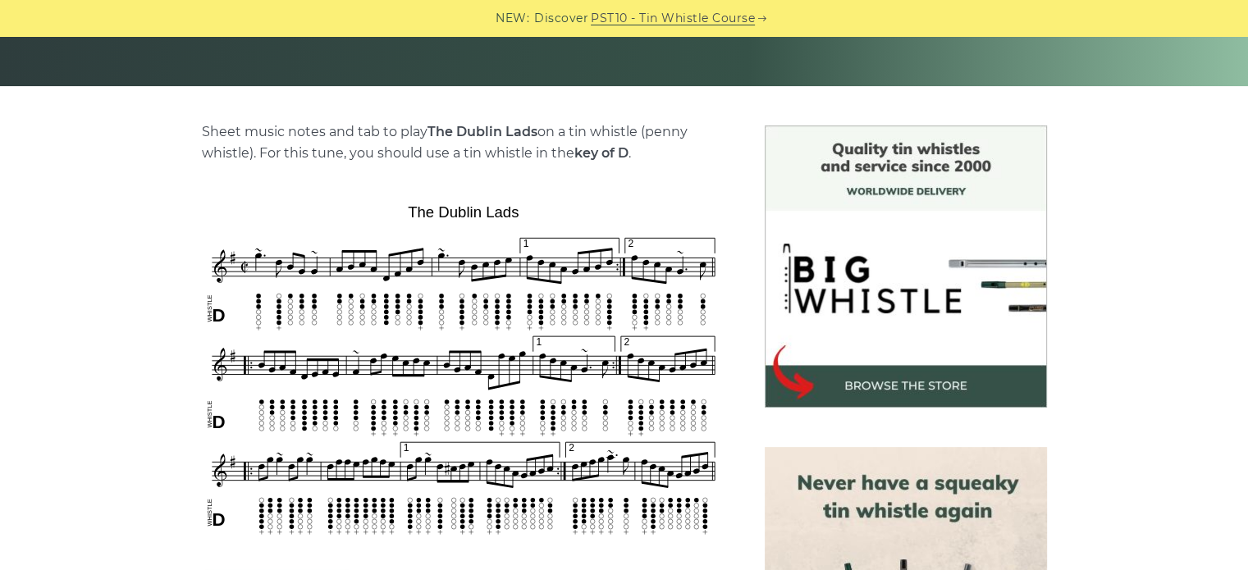 The width and height of the screenshot is (1248, 570). I want to click on p: Sheet music notes and tab to play on a tin whistle (penny whistle). For this tune, you should use..., so click(463, 143).